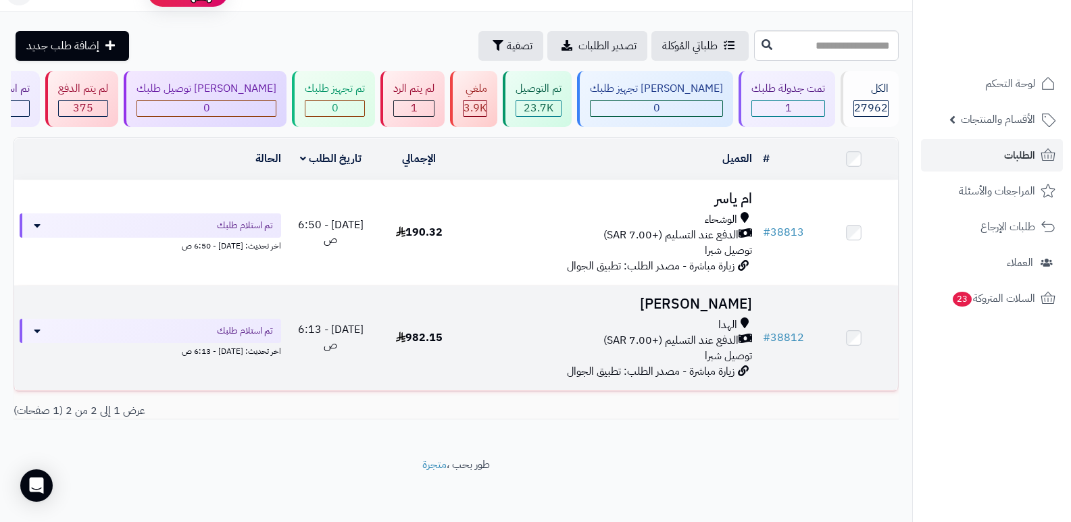 The width and height of the screenshot is (1071, 522). Describe the element at coordinates (413, 88) in the screenshot. I see `div: لم يتم الرد` at that location.